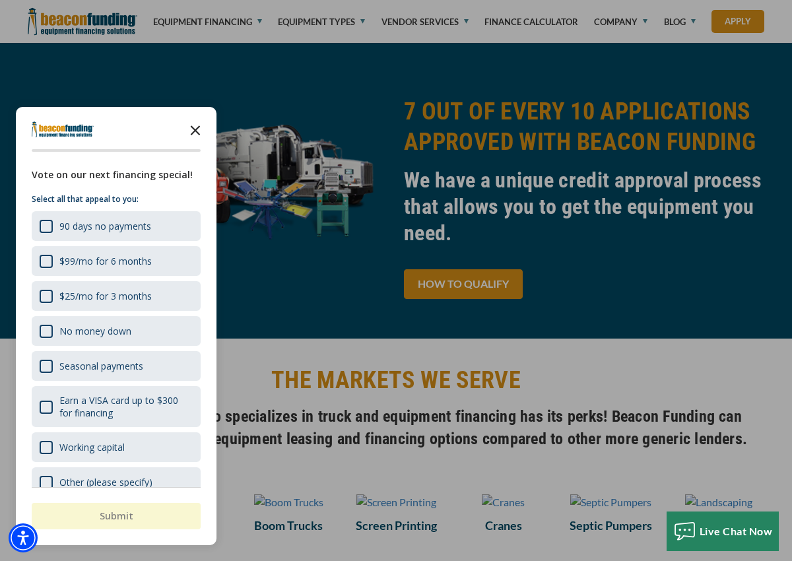  What do you see at coordinates (116, 199) in the screenshot?
I see `p: Select all that appeal to you:` at bounding box center [116, 199].